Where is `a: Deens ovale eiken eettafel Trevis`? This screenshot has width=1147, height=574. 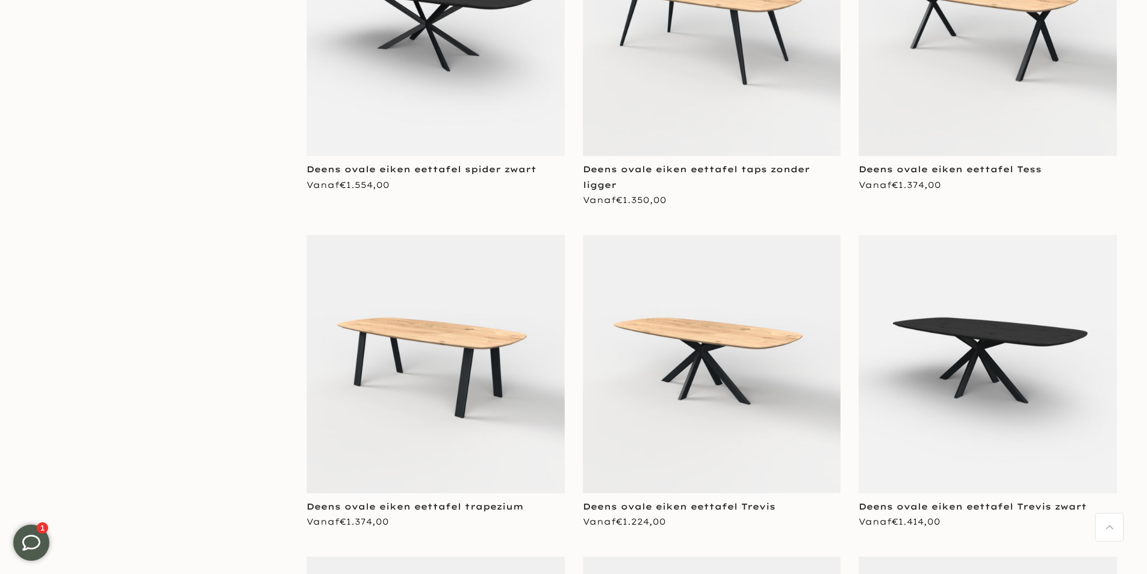
a: Deens ovale eiken eettafel Trevis is located at coordinates (679, 506).